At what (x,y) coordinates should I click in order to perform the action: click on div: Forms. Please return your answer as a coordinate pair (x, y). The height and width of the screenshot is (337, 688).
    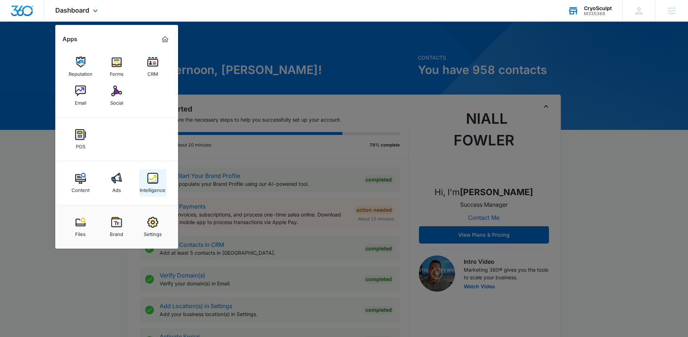
    Looking at the image, I should click on (117, 72).